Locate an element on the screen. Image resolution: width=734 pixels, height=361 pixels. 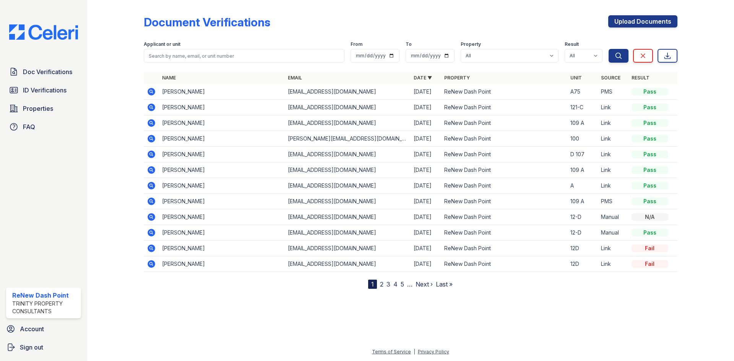
input: Search by name, email, or unit number is located at coordinates (244, 56).